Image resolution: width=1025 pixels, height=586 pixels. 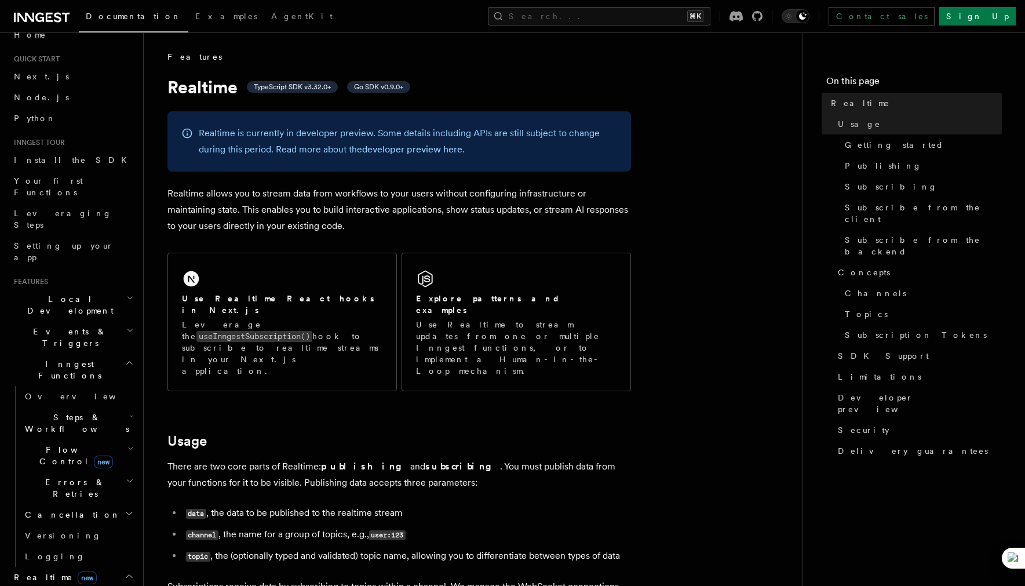 What do you see at coordinates (254, 336) in the screenshot?
I see `code: useInngestSubscription()` at bounding box center [254, 336].